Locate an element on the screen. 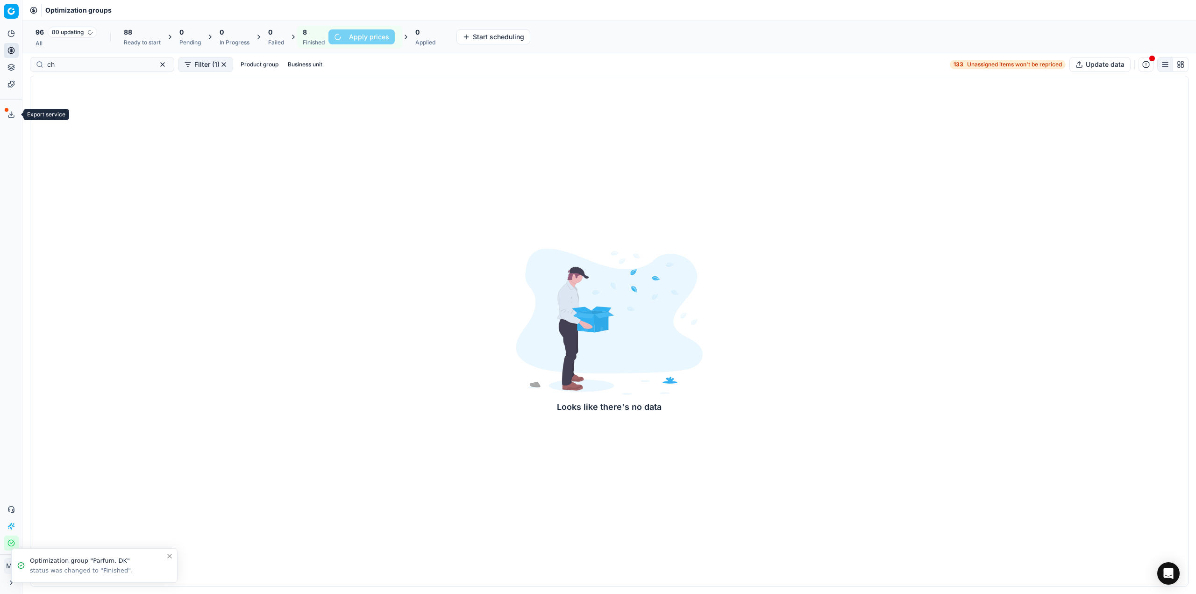 The height and width of the screenshot is (594, 1196). div: Applied is located at coordinates (425, 43).